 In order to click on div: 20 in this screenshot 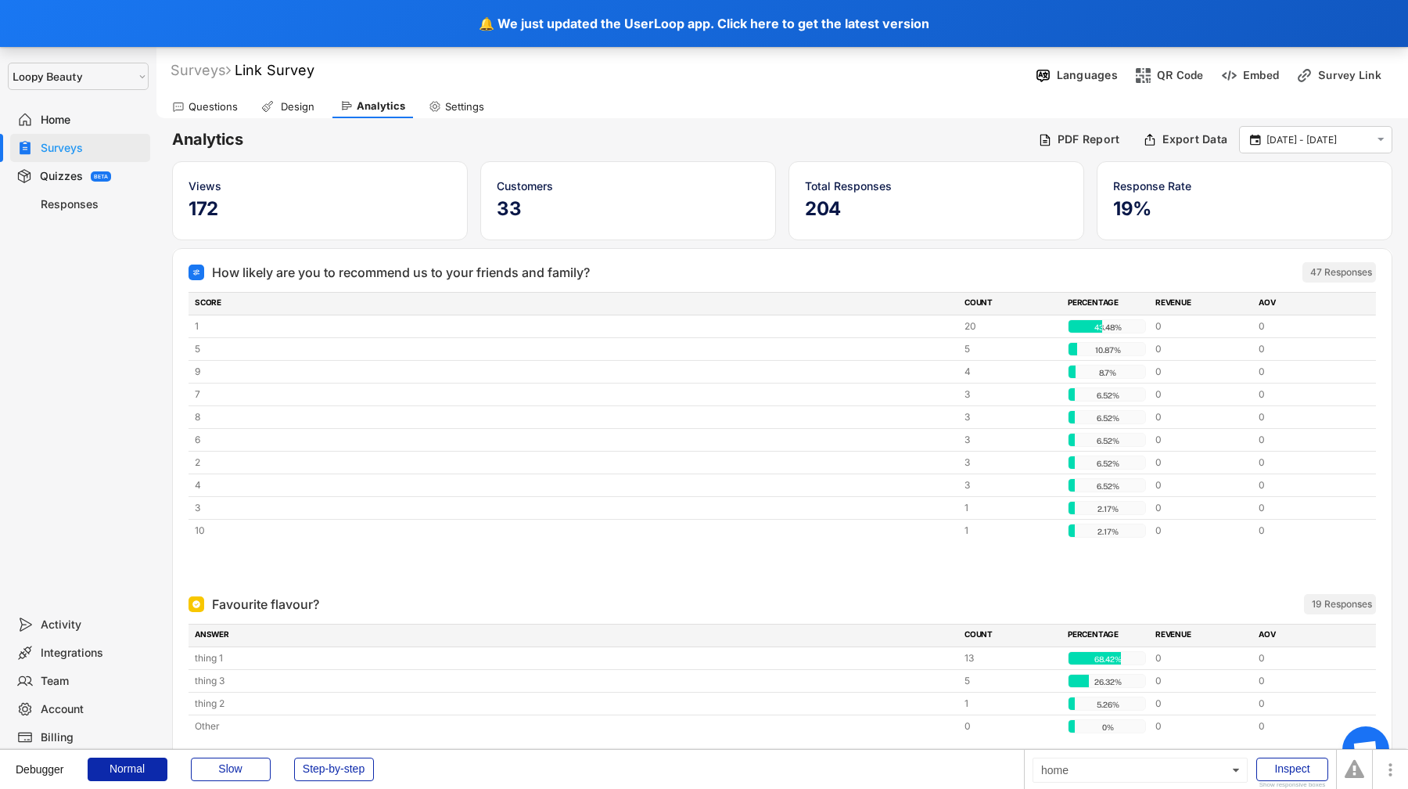, I will do `click(1011, 326)`.